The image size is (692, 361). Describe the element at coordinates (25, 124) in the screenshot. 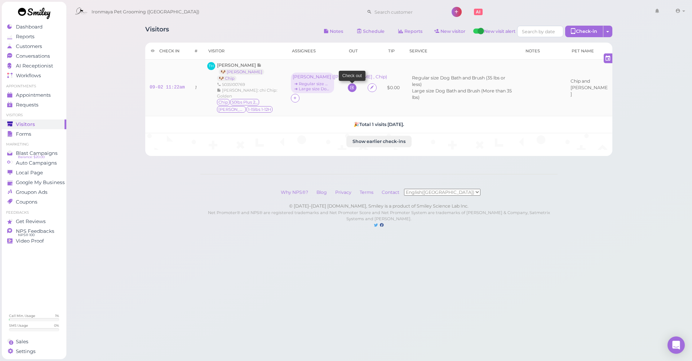

I see `span: Visitors` at that location.